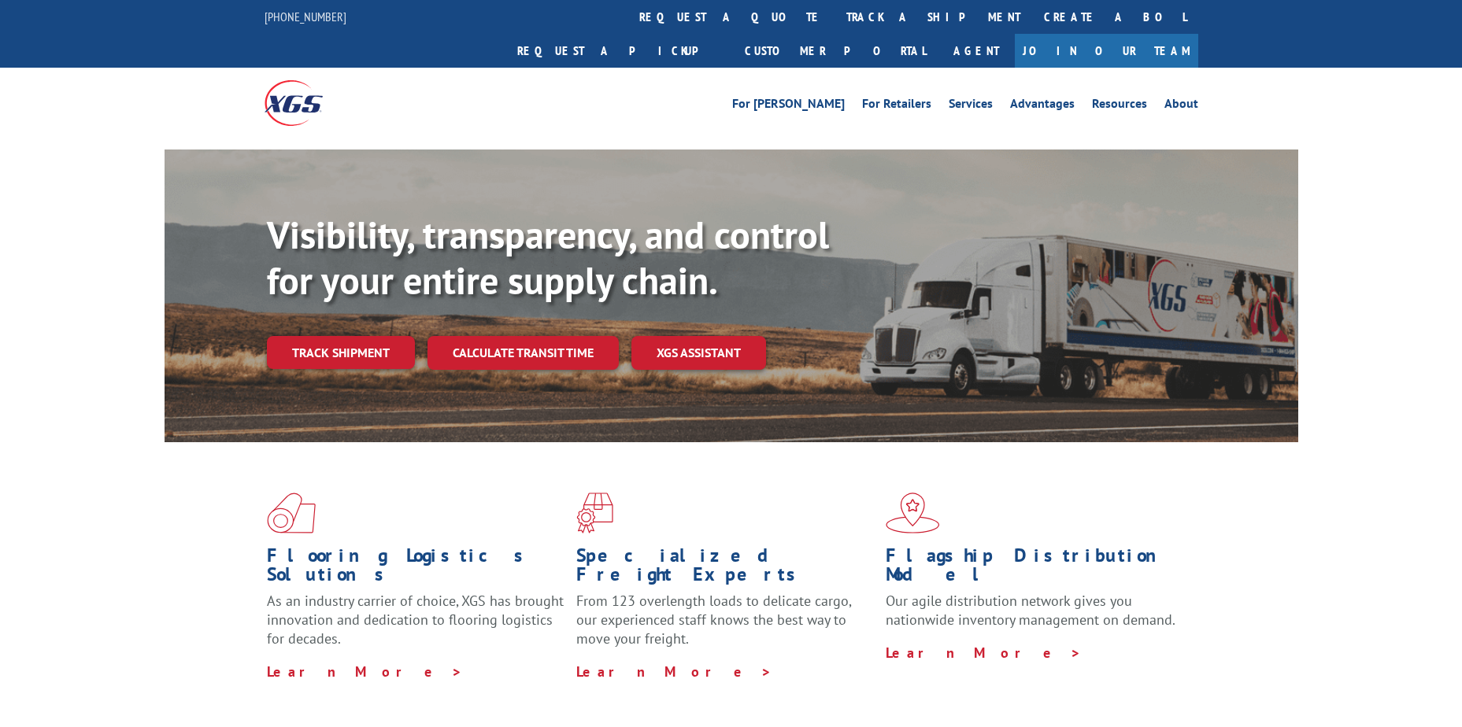  What do you see at coordinates (548, 257) in the screenshot?
I see `b: Visibility, transparency, and control for your entire supply chain.` at bounding box center [548, 257].